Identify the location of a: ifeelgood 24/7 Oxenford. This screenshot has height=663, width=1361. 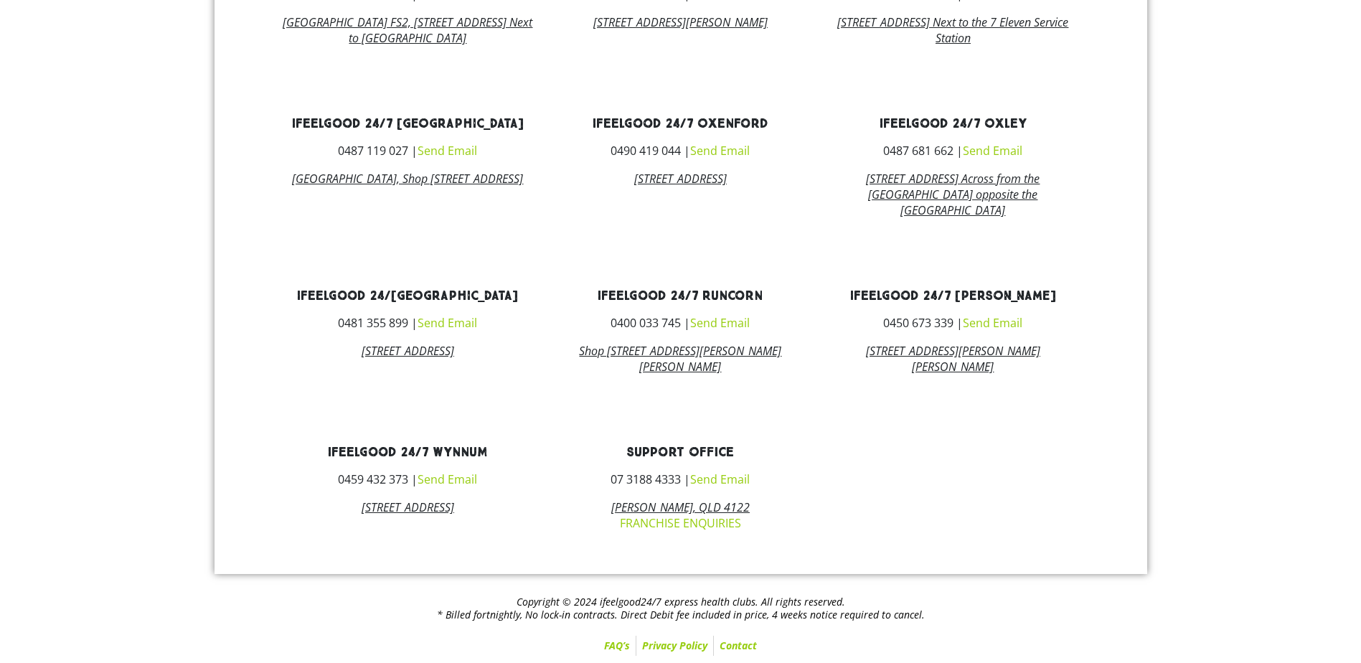
(680, 123).